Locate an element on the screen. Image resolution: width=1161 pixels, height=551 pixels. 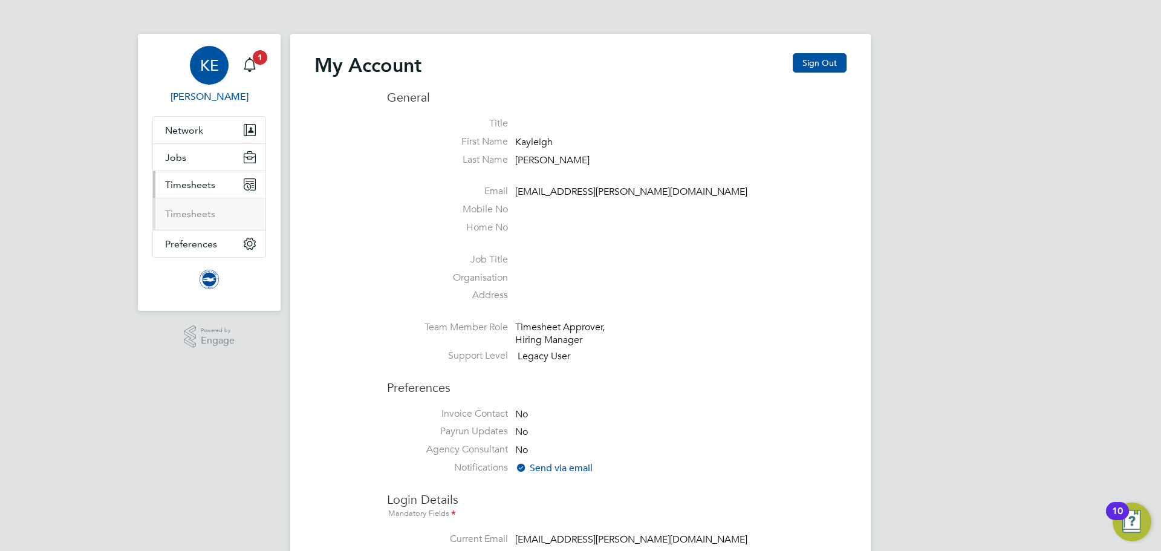
button: Jobs is located at coordinates (209, 157).